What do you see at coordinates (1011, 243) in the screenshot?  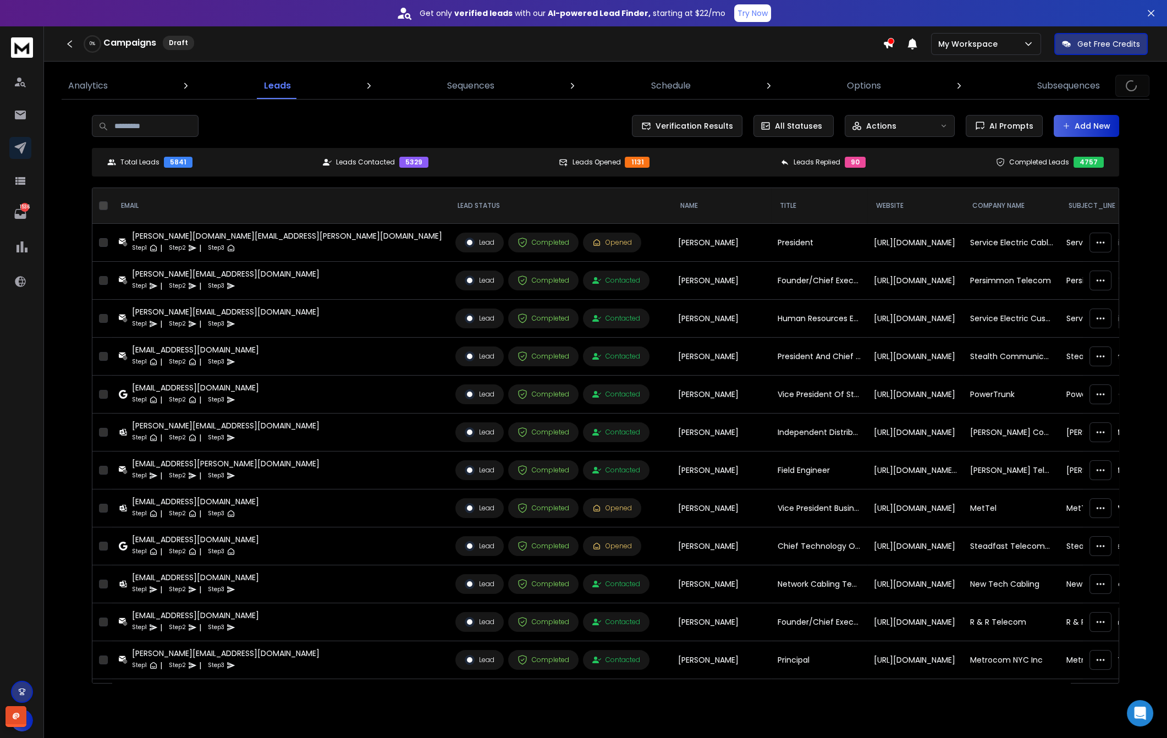 I see `td: Service Electric Cablevision` at bounding box center [1011, 243].